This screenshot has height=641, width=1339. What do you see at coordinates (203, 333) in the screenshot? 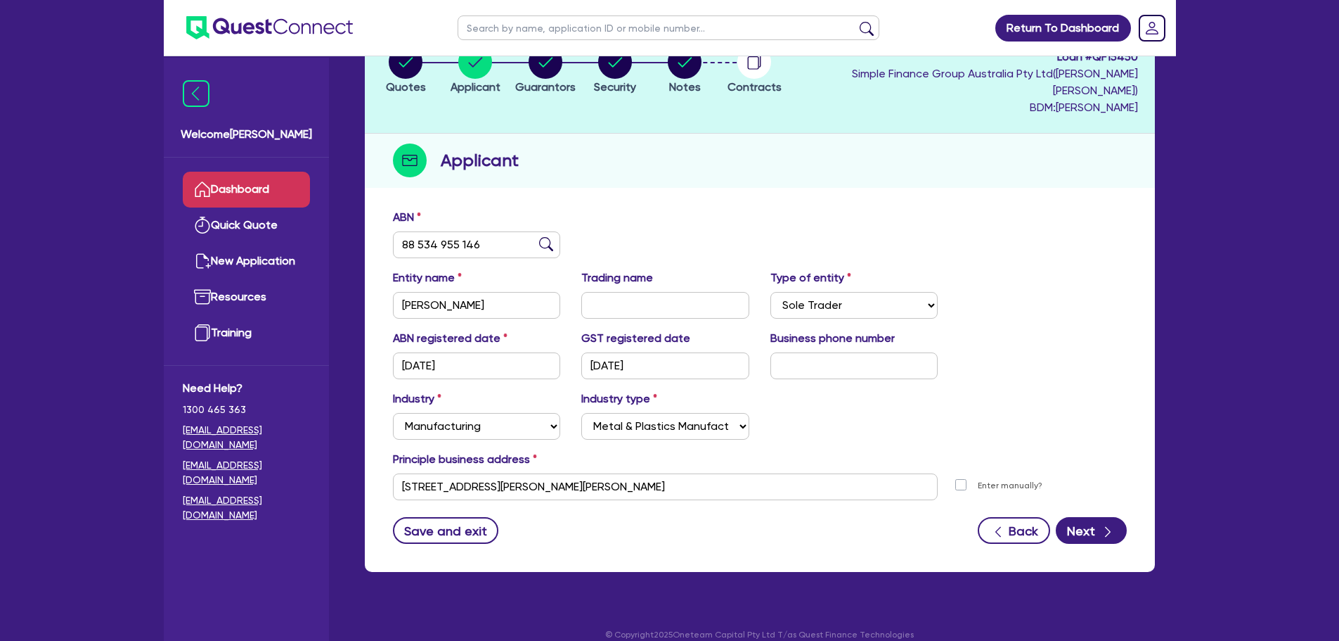
I see `img: training` at bounding box center [203, 333].